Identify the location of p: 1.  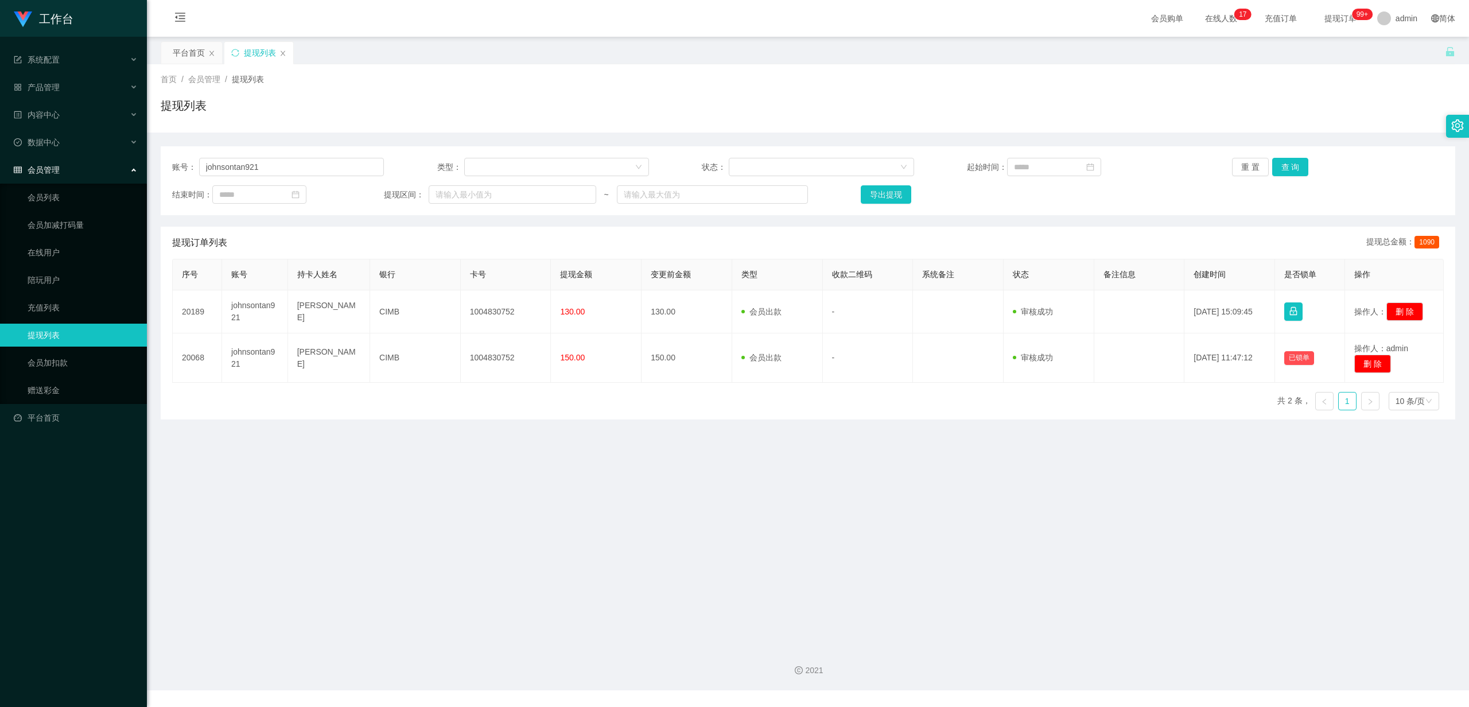
(1241, 14).